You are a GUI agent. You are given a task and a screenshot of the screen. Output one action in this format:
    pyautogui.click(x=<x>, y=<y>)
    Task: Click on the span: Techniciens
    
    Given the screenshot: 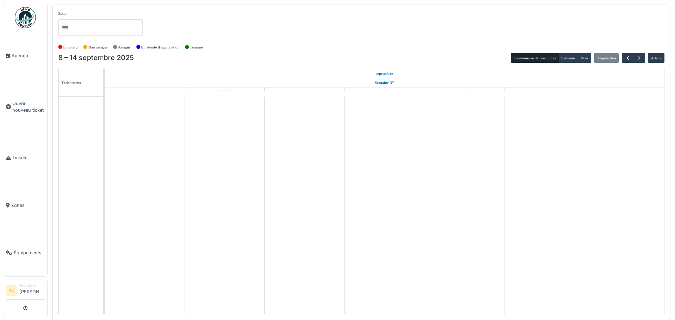 What is the action you would take?
    pyautogui.click(x=71, y=83)
    